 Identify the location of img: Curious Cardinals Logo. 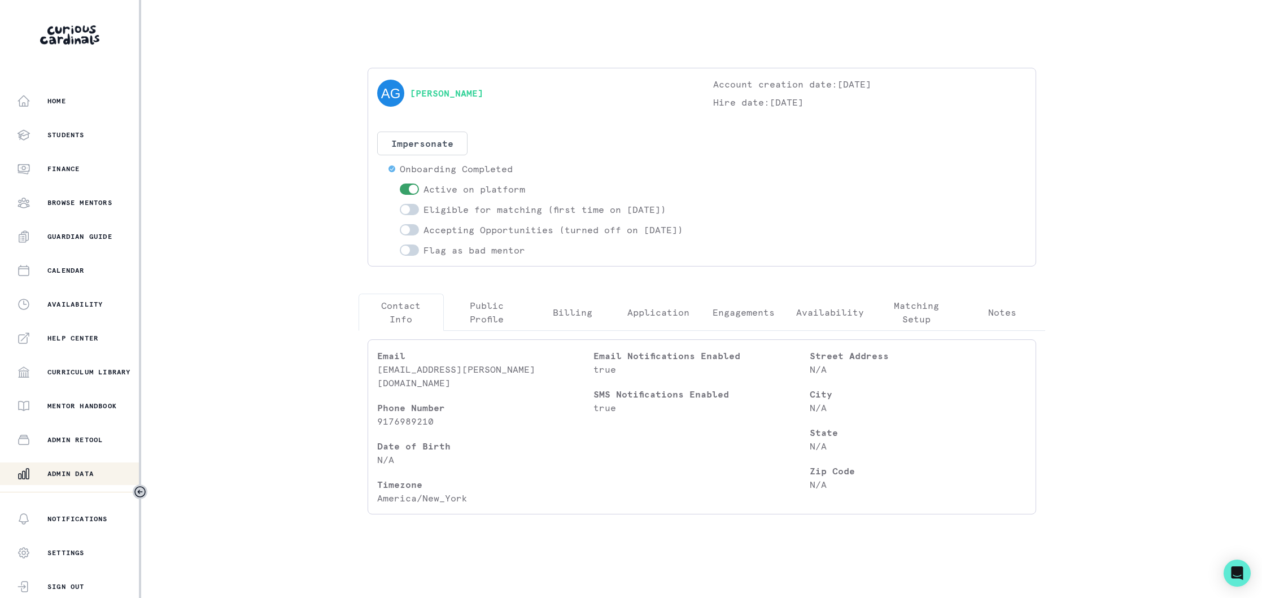
(69, 35).